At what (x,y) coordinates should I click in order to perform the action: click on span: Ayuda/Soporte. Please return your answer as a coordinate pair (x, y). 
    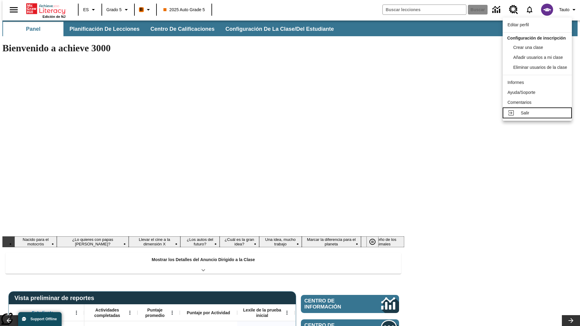
    Looking at the image, I should click on (521, 92).